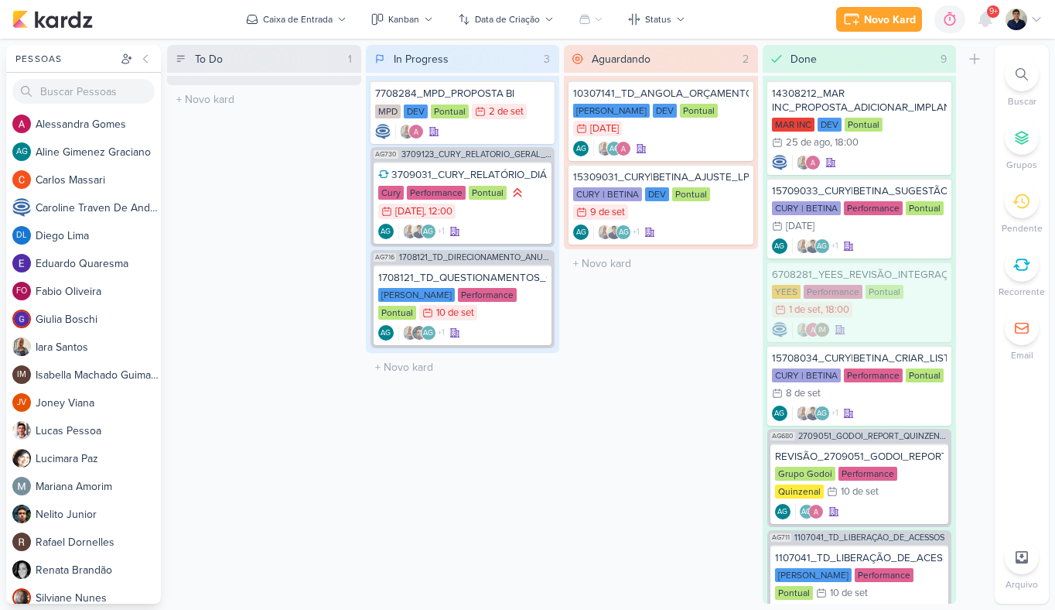 The height and width of the screenshot is (610, 1055). Describe the element at coordinates (22, 291) in the screenshot. I see `p: FO` at that location.